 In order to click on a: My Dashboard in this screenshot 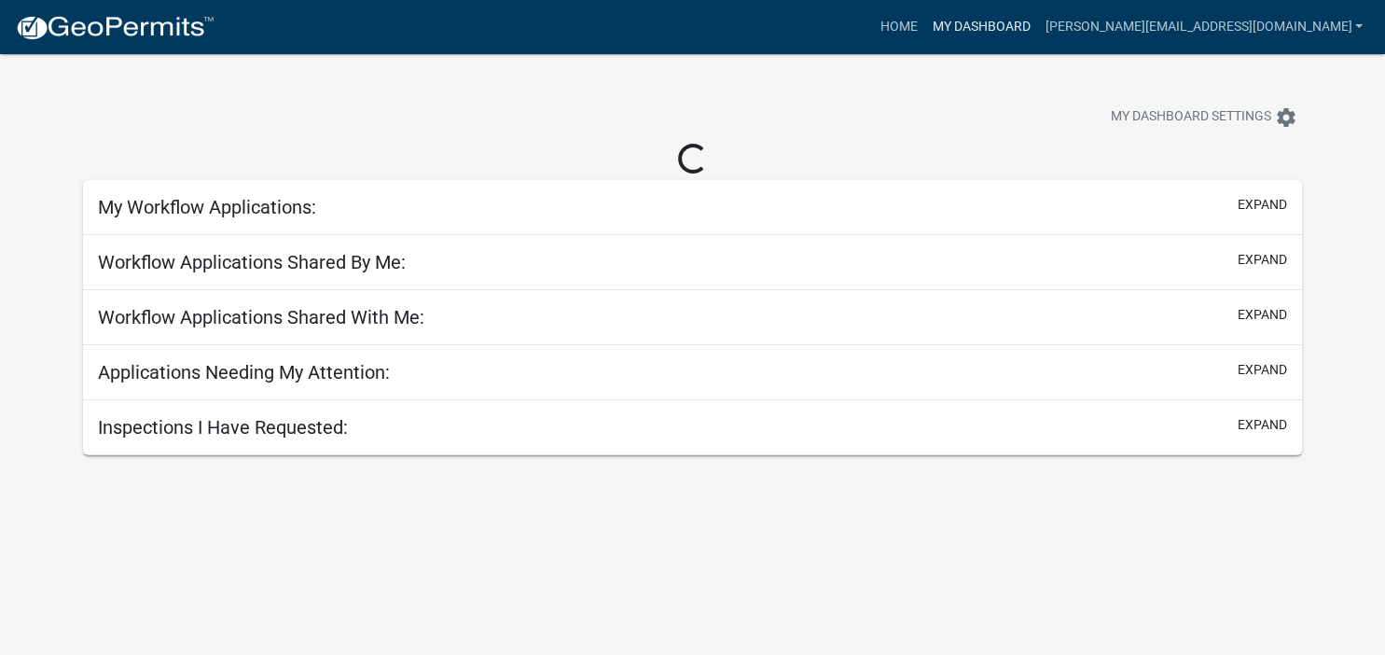, I will do `click(980, 27)`.